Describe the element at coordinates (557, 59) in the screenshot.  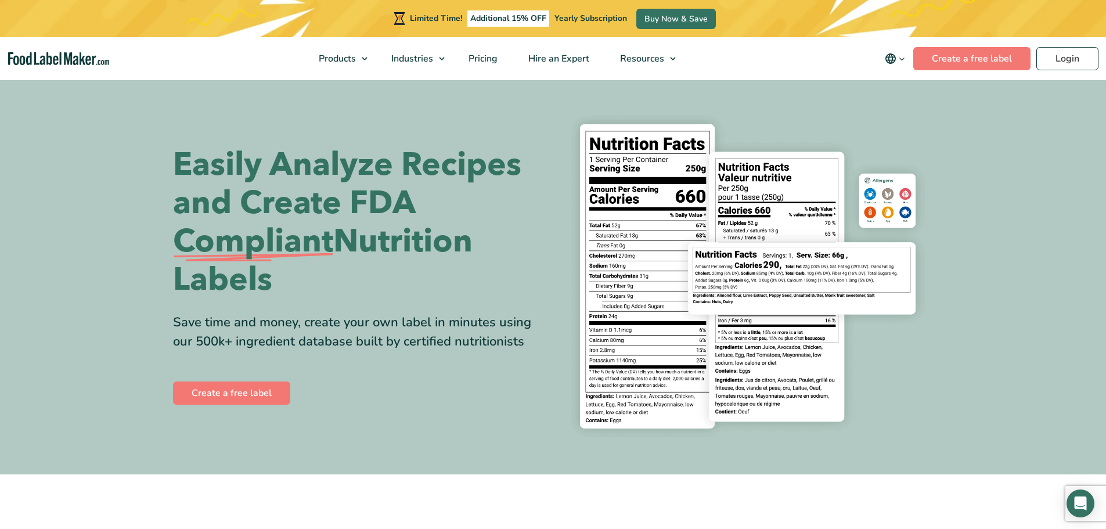
I see `a: Hire an Expert` at that location.